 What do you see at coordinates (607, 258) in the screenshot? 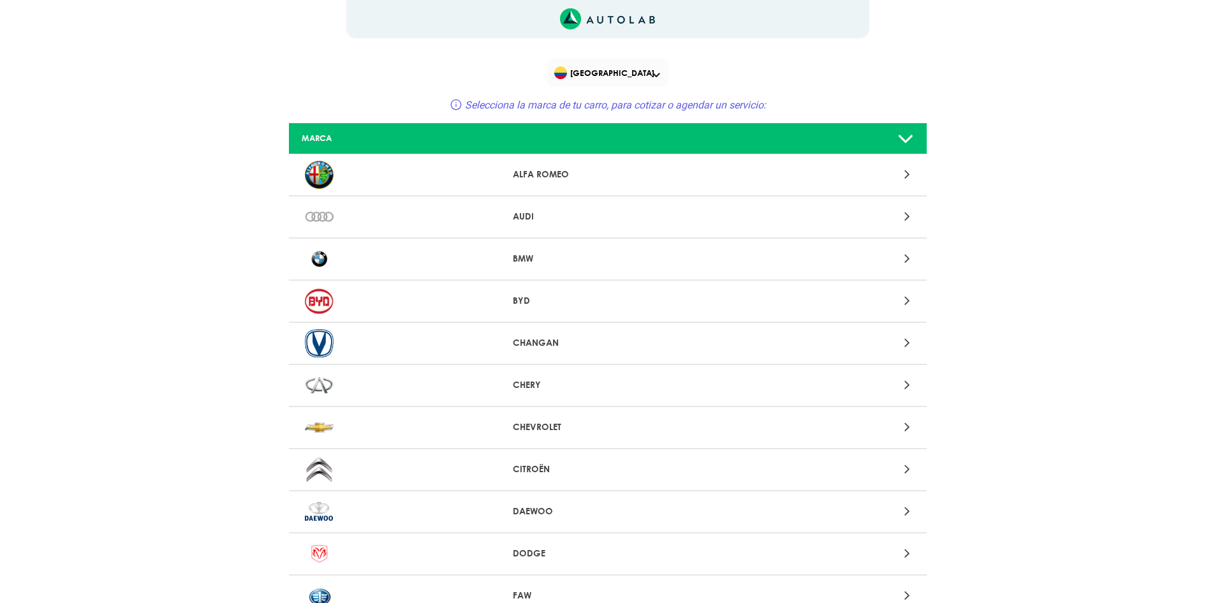
I see `p: BMW` at bounding box center [607, 258].